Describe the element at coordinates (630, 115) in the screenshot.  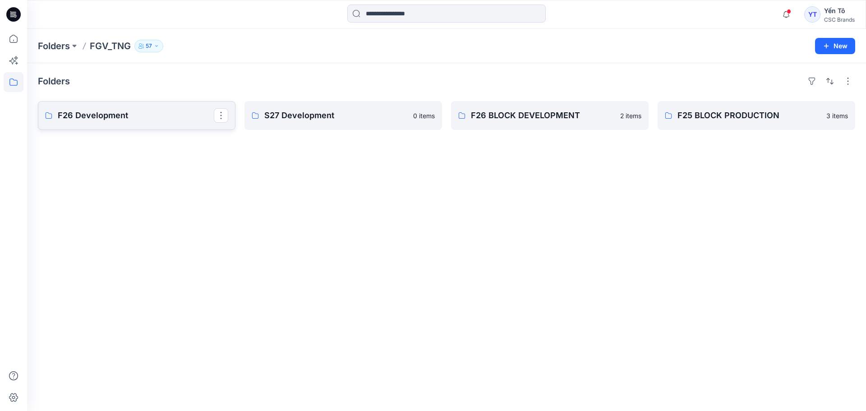
I see `p: 2 items` at that location.